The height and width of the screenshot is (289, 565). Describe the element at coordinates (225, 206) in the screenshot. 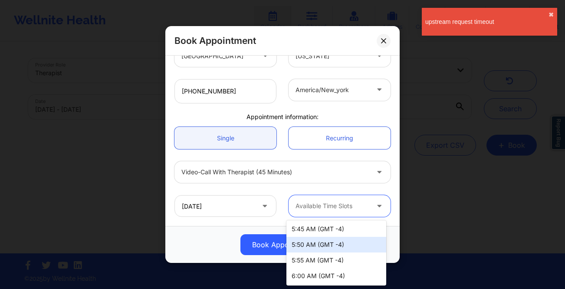

I see `input: MM/DD/YYYY` at that location.